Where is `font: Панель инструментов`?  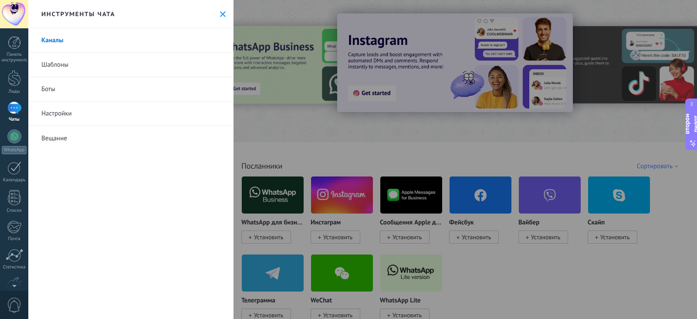
font: Панель инструментов is located at coordinates (16, 57).